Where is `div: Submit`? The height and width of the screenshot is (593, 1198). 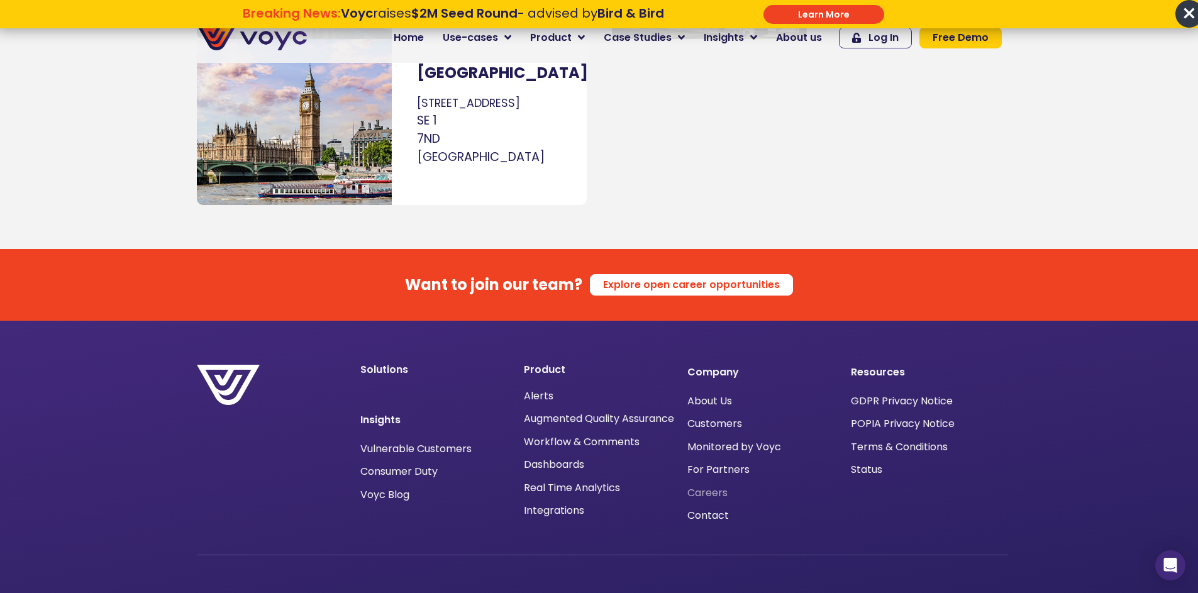 div: Submit is located at coordinates (824, 14).